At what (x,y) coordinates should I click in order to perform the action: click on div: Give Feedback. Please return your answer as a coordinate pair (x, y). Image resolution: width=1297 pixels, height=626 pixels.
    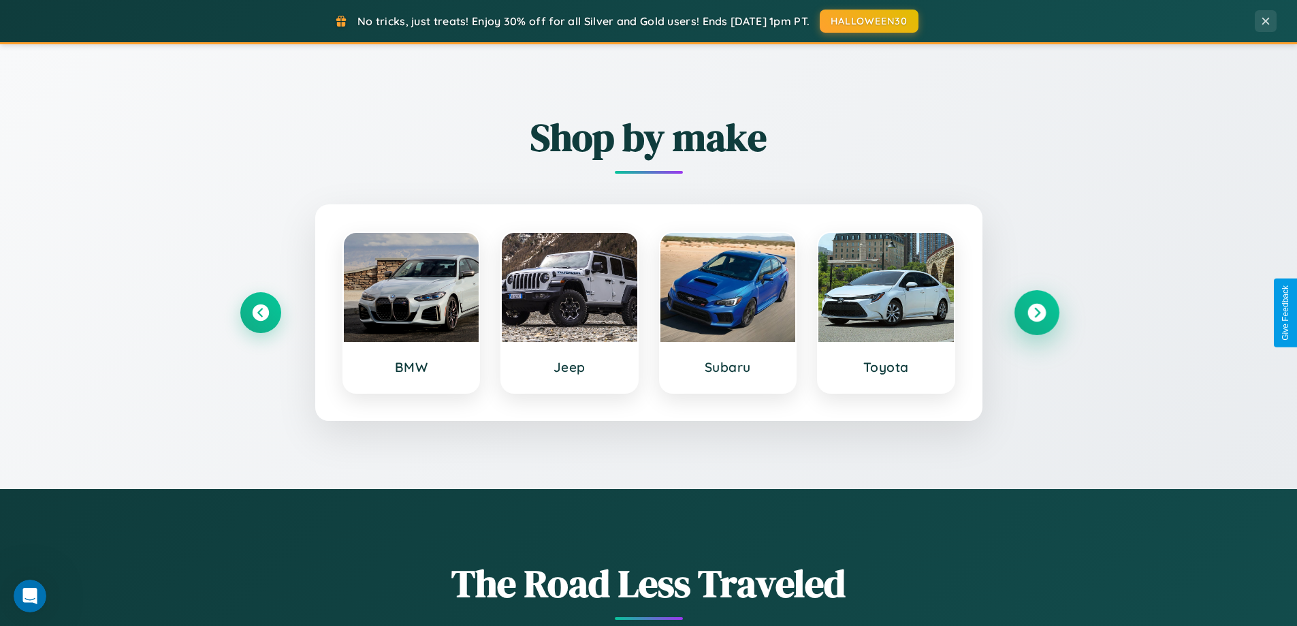
    Looking at the image, I should click on (1286, 313).